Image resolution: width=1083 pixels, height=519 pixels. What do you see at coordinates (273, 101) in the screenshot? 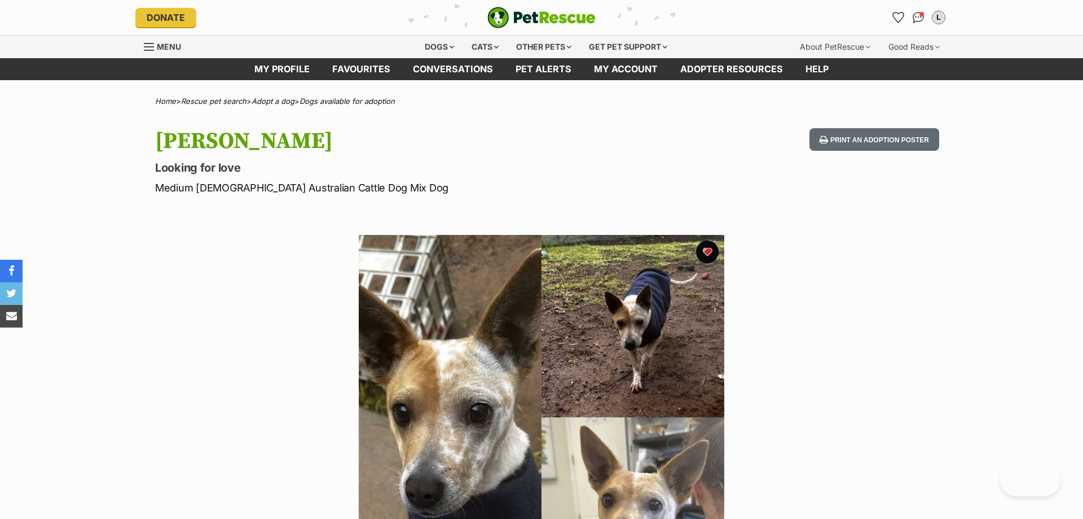
I see `a: Adopt a dog` at bounding box center [273, 101].